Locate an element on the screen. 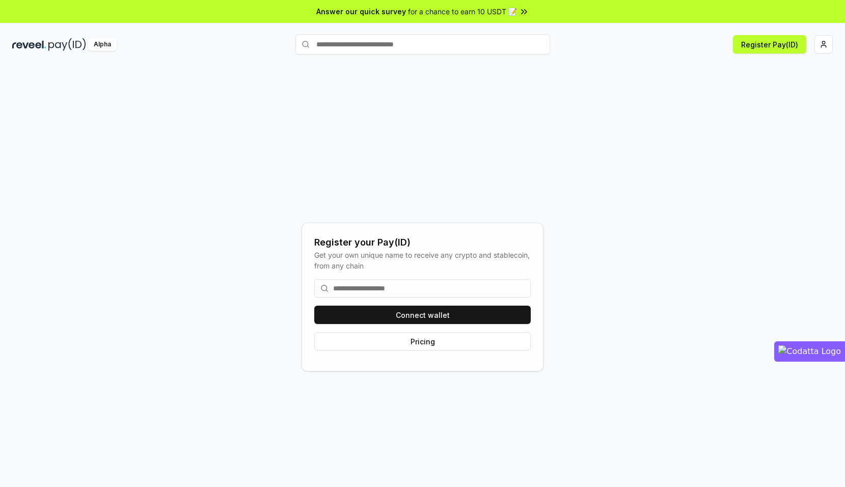 This screenshot has width=845, height=487. img: pay_id is located at coordinates (67, 44).